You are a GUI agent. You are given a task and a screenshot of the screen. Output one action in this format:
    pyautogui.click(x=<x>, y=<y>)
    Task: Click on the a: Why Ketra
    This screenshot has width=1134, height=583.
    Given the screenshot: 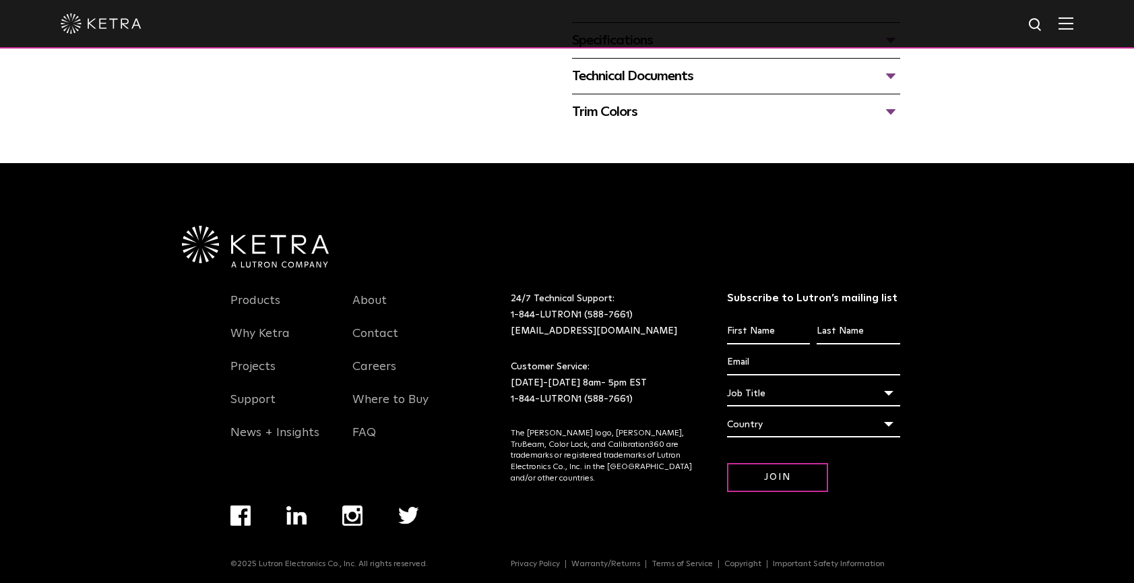 What is the action you would take?
    pyautogui.click(x=260, y=342)
    